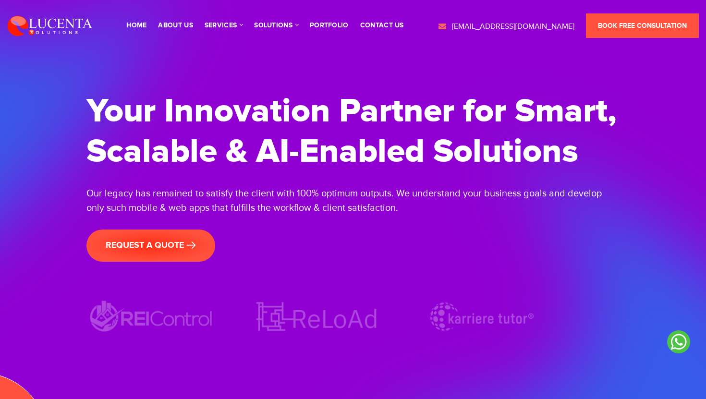 Image resolution: width=706 pixels, height=399 pixels. I want to click on a: Home, so click(136, 25).